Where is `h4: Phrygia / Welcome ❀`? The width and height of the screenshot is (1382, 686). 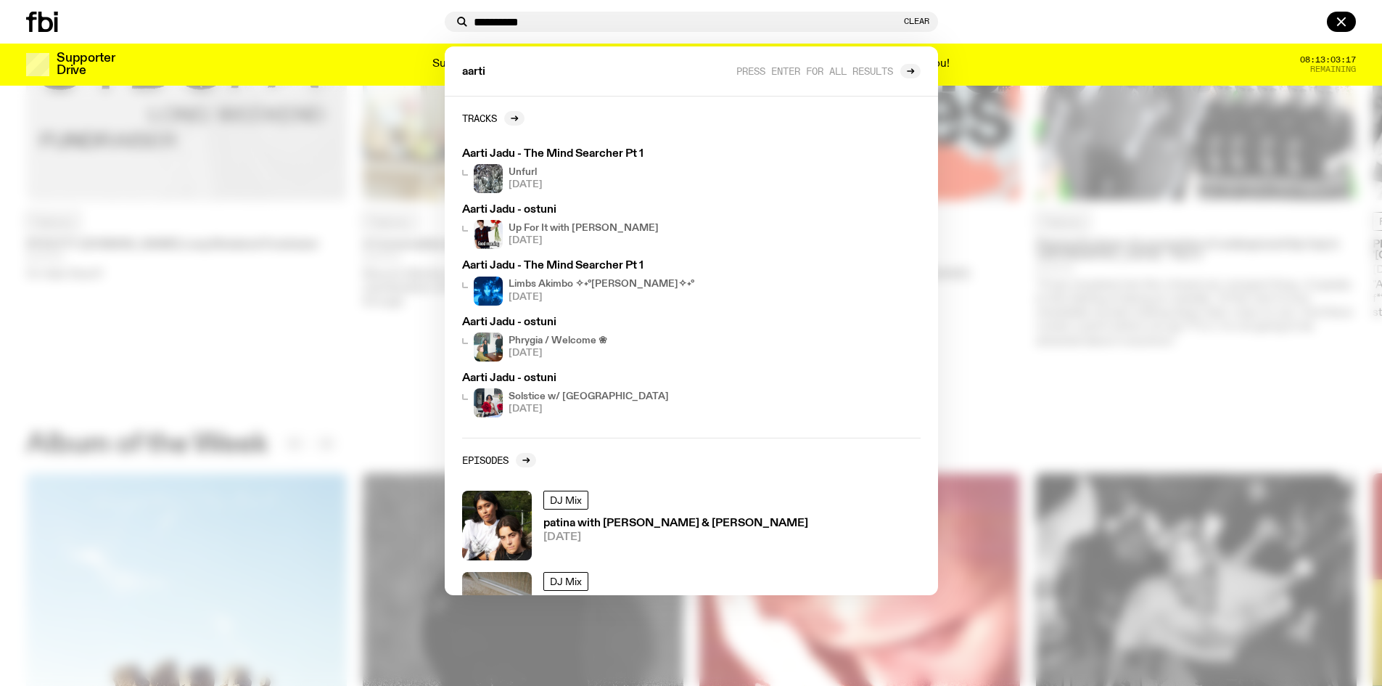
h4: Phrygia / Welcome ❀ is located at coordinates (558, 340).